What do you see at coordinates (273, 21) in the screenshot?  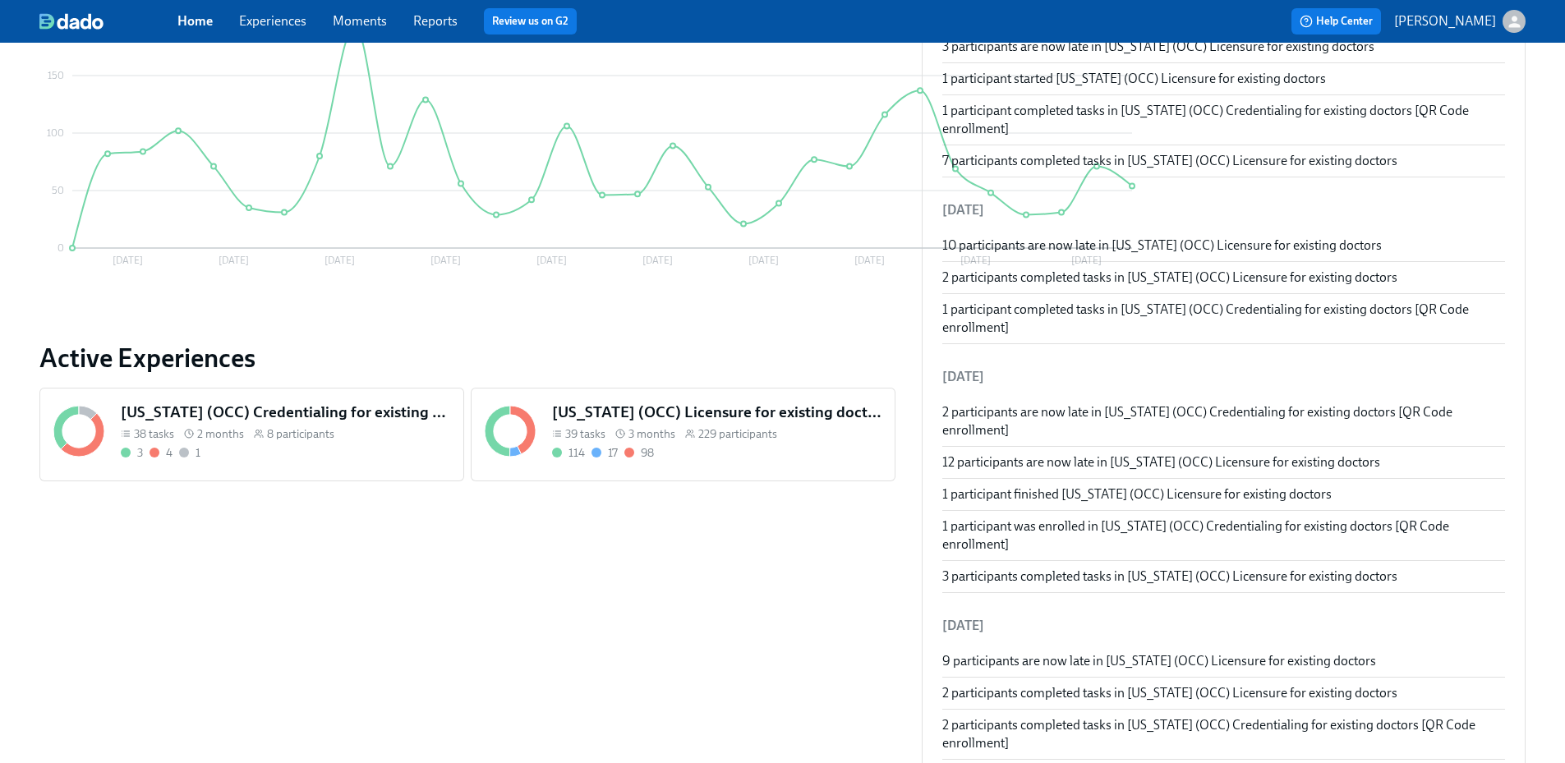 I see `a: Experiences` at bounding box center [273, 21].